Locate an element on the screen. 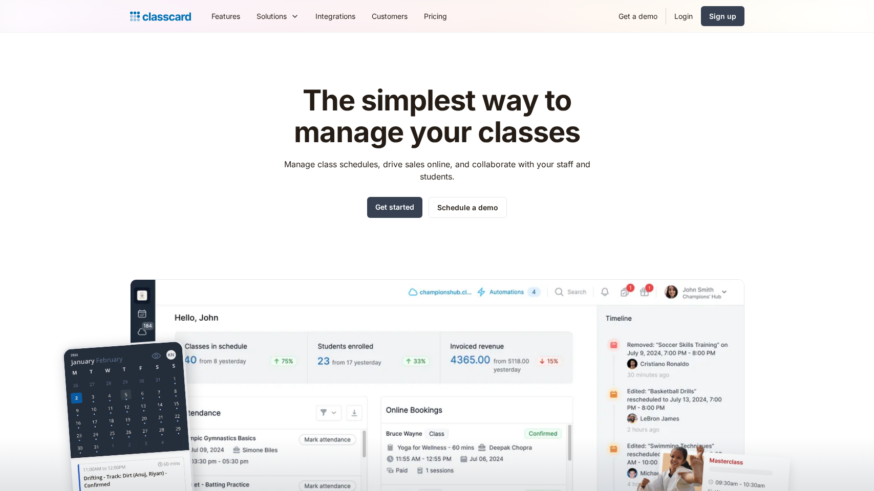  a: Features is located at coordinates (226, 16).